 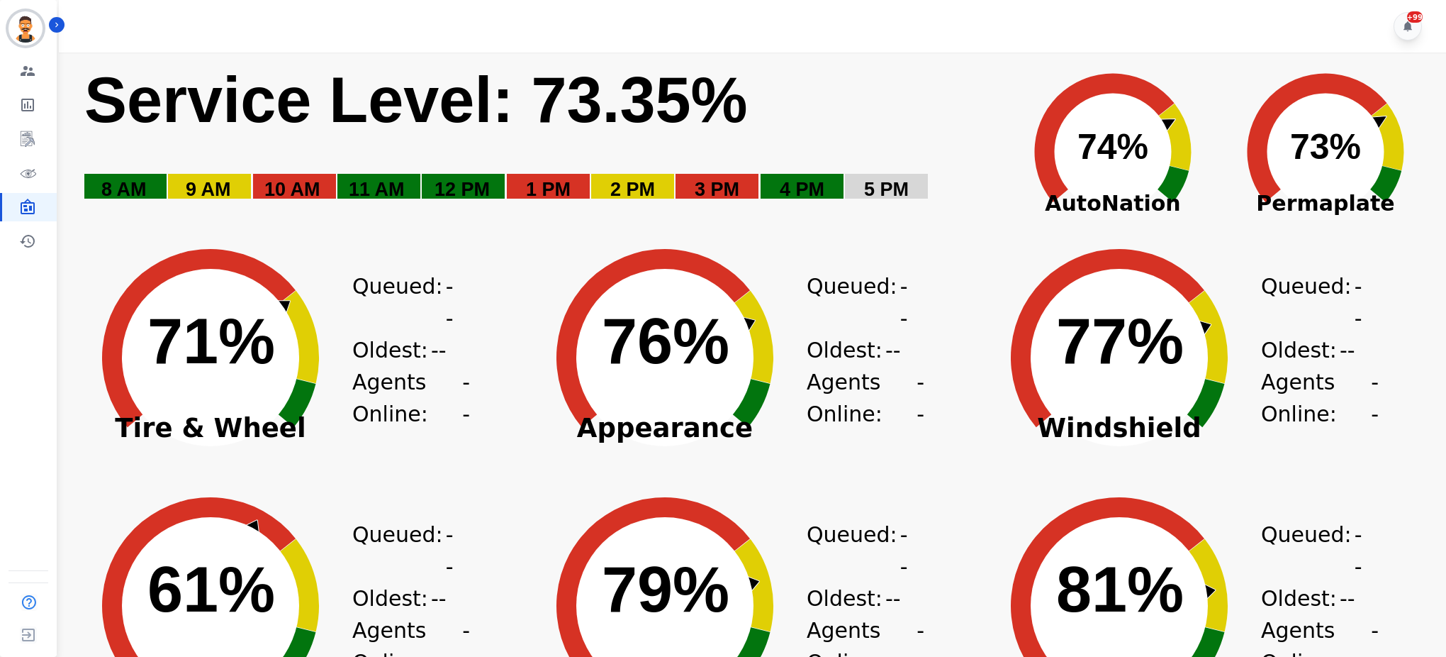 What do you see at coordinates (211, 589) in the screenshot?
I see `text: 61%` at bounding box center [211, 589].